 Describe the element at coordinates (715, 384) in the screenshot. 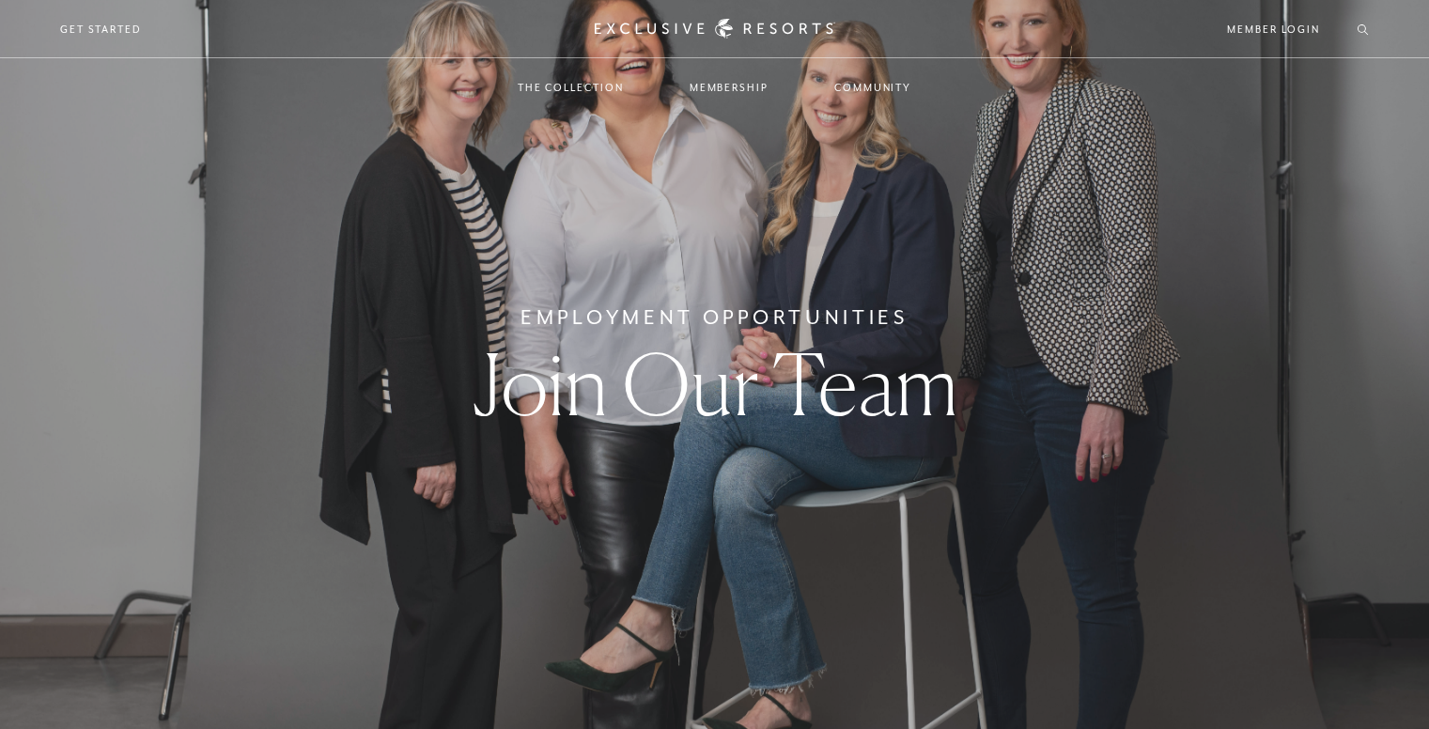

I see `h1: Join Our Team` at that location.